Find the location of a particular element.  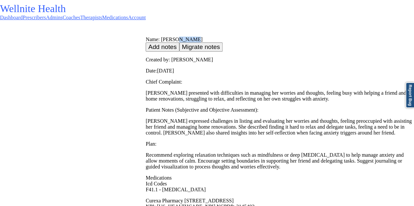

span: Medications is located at coordinates (158, 178).